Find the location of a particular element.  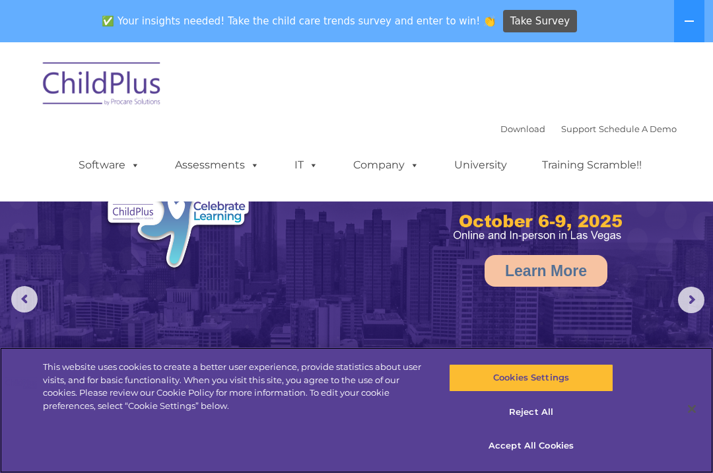

button: Reject All is located at coordinates (531, 412).